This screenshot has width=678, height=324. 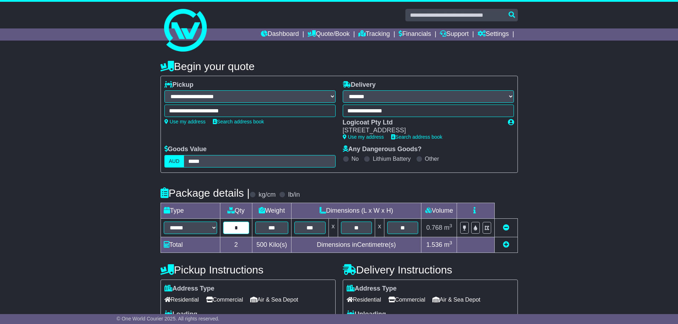 I want to click on td: Type, so click(x=190, y=211).